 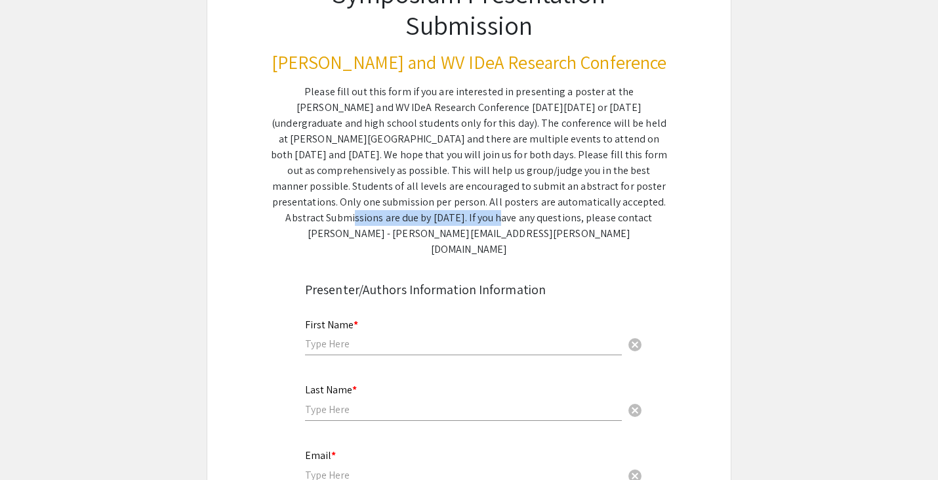 I want to click on div: Presenter/Authors Information Information, so click(x=469, y=289).